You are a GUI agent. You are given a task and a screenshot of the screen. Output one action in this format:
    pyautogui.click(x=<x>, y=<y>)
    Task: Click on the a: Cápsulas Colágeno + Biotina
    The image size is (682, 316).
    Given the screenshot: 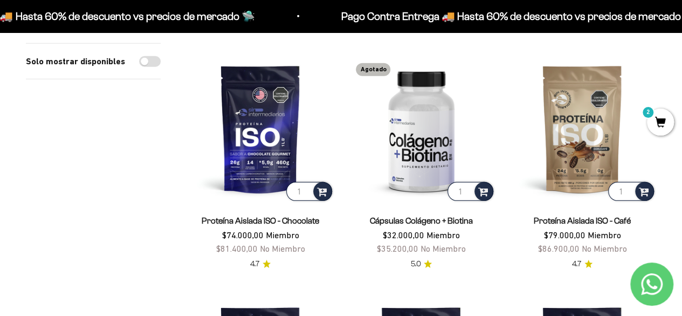 What is the action you would take?
    pyautogui.click(x=421, y=220)
    